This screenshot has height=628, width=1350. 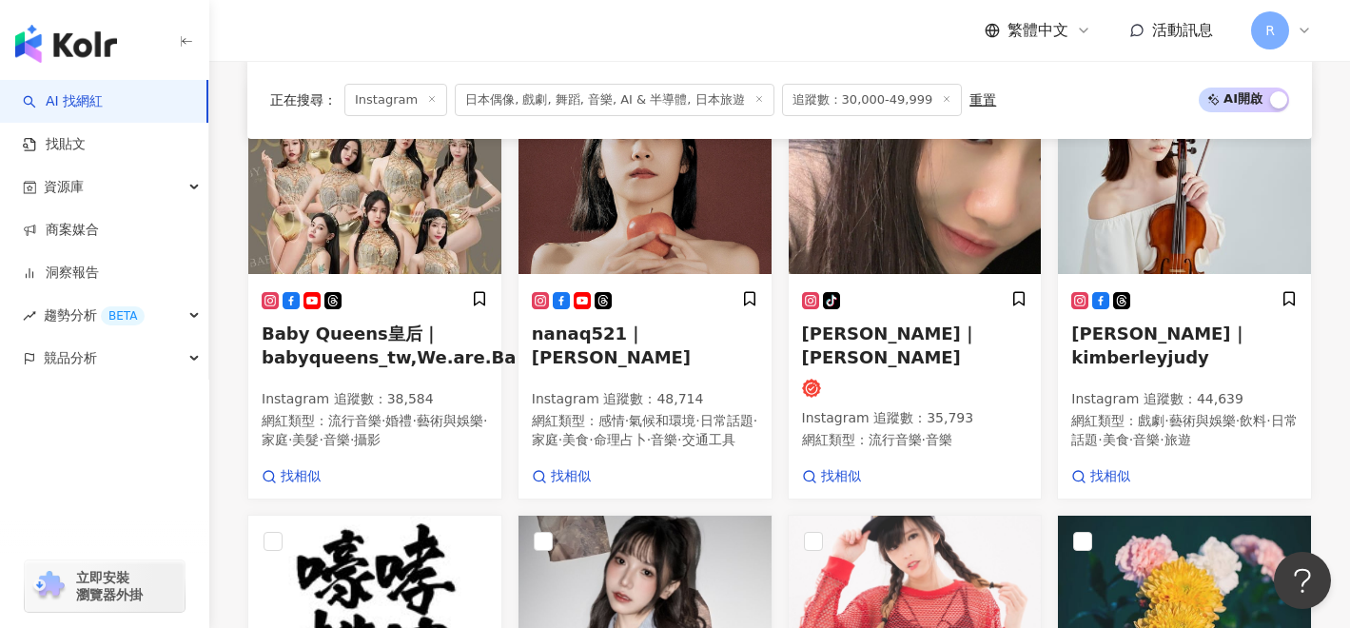 I want to click on span: 活動訊息, so click(x=1183, y=30).